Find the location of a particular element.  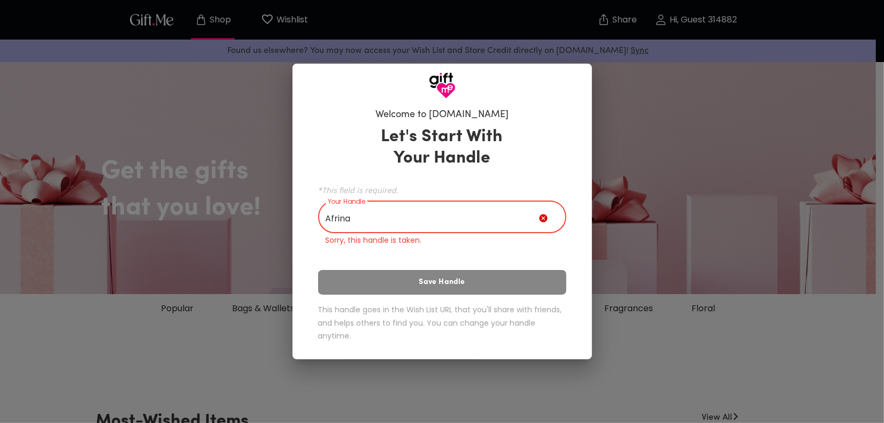

span: *This field is required. is located at coordinates (442, 190).